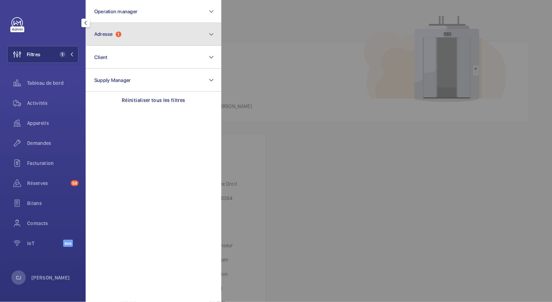 This screenshot has width=552, height=302. Describe the element at coordinates (53, 223) in the screenshot. I see `span: Contacts` at that location.